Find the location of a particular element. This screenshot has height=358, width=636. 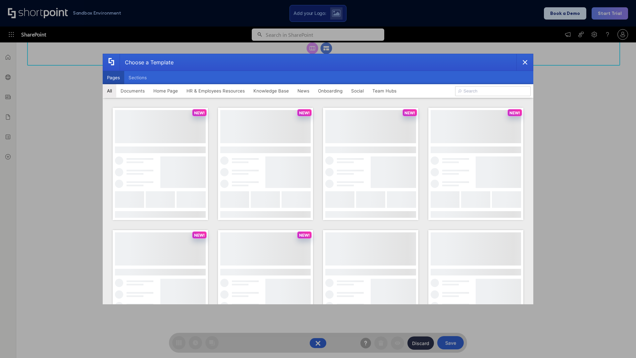

button: HR & Employees Resources is located at coordinates (216, 91).